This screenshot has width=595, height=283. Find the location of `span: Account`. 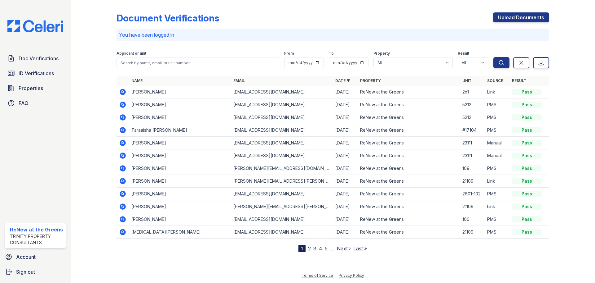

span: Account is located at coordinates (26, 256).